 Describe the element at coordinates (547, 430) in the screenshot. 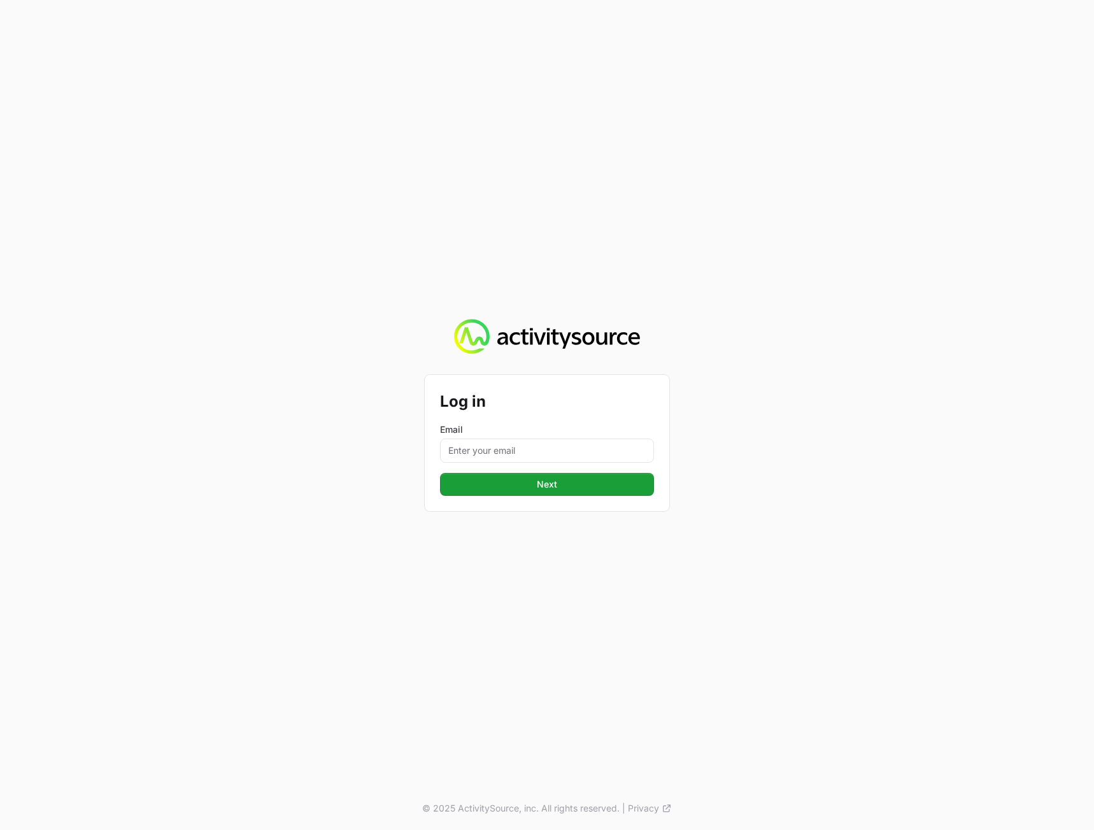

I see `label: Email` at that location.